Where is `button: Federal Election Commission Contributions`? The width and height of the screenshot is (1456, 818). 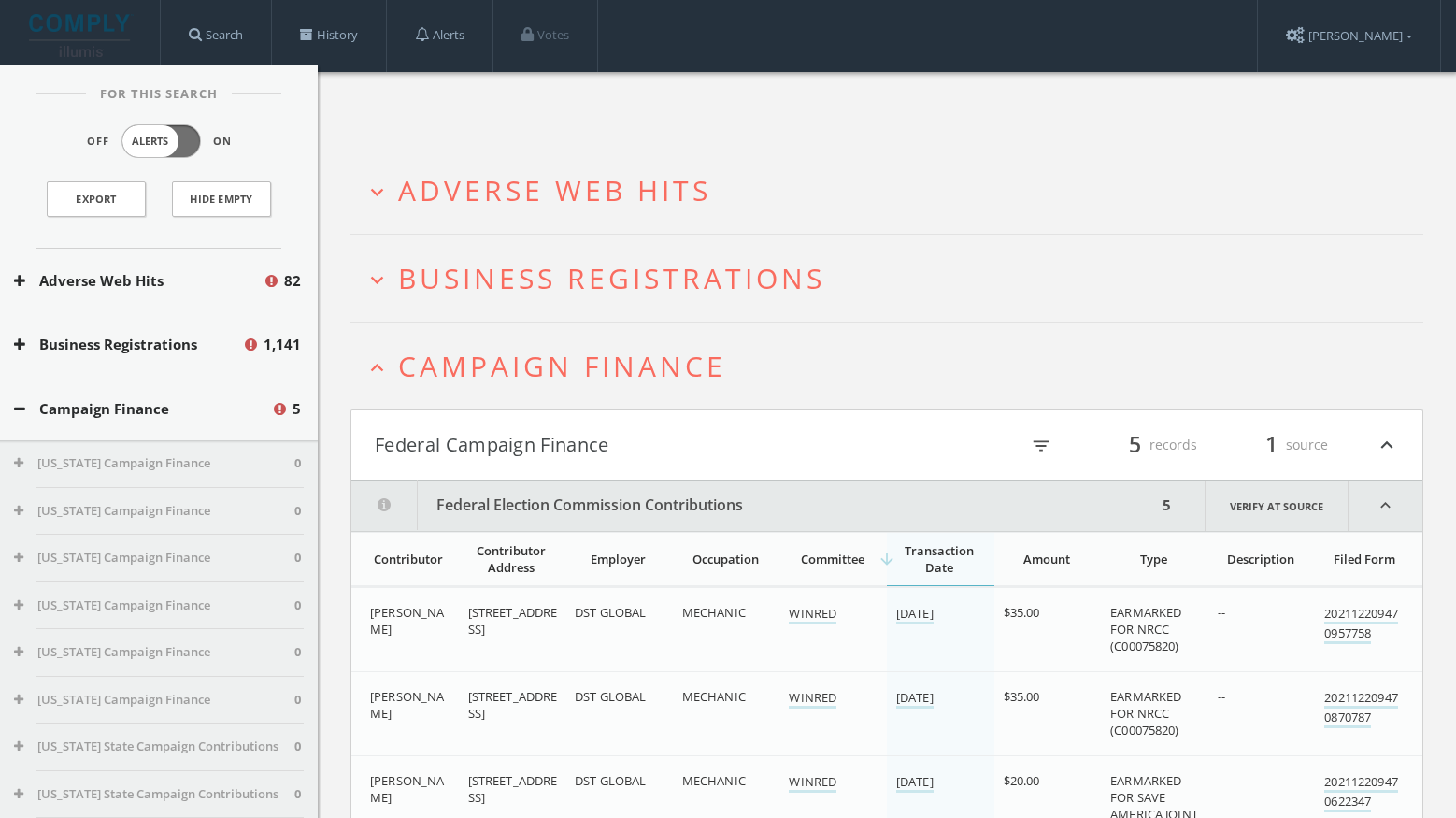 button: Federal Election Commission Contributions is located at coordinates (755, 506).